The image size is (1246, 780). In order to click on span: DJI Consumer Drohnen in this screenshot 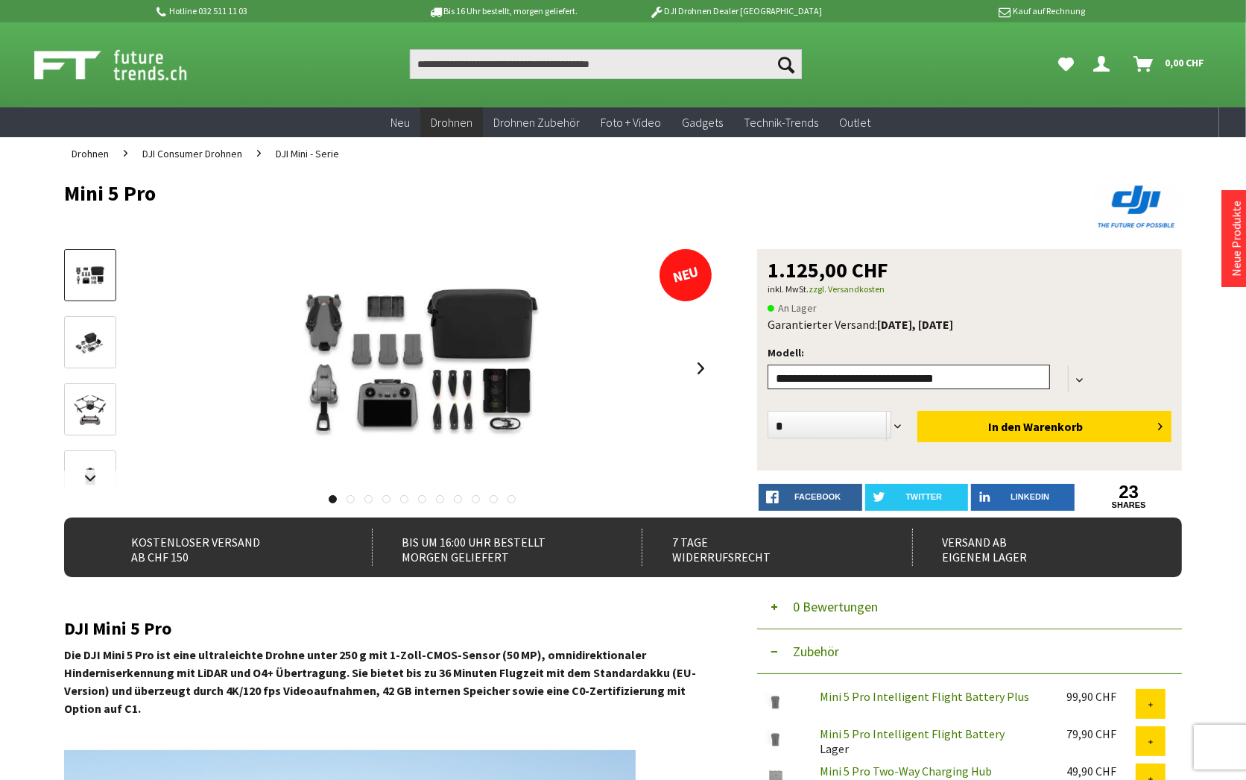, I will do `click(192, 154)`.